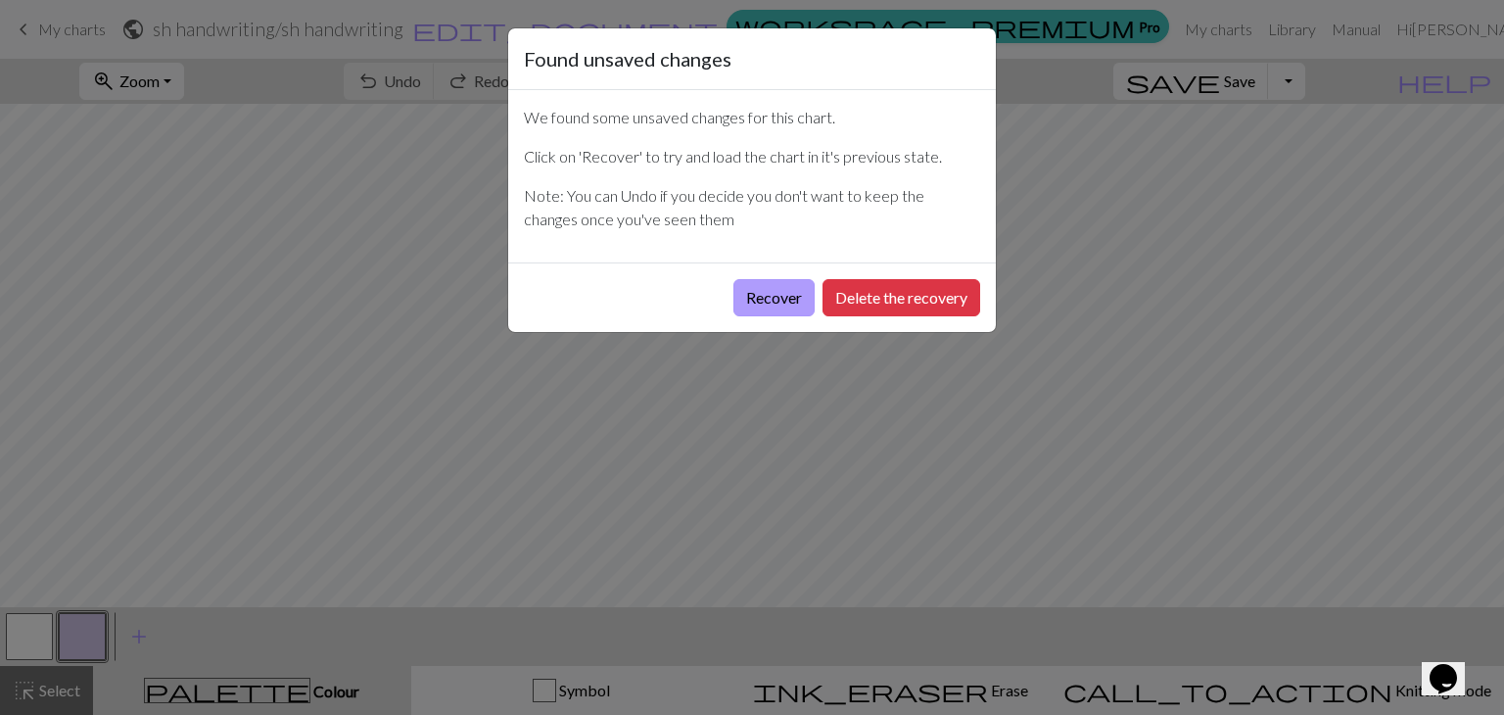 The image size is (1504, 715). I want to click on p: Click on 'Recover' to try and load the chart in it's previous state., so click(752, 157).